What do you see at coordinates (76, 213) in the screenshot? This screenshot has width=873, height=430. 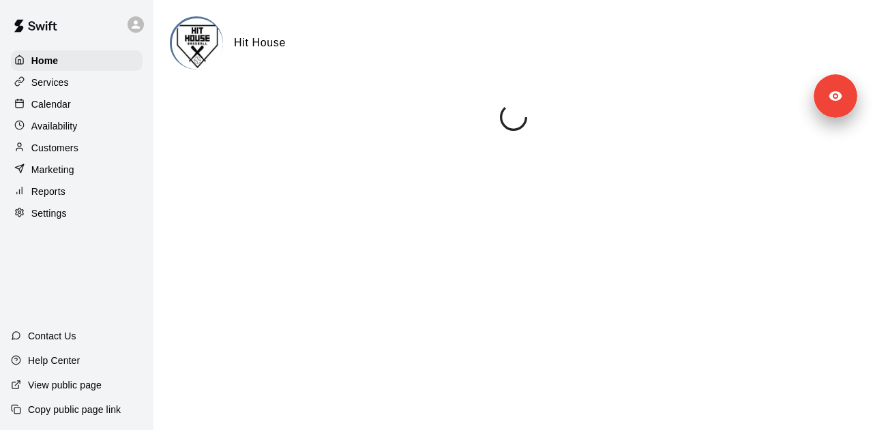 I see `a: Settings` at bounding box center [76, 213].